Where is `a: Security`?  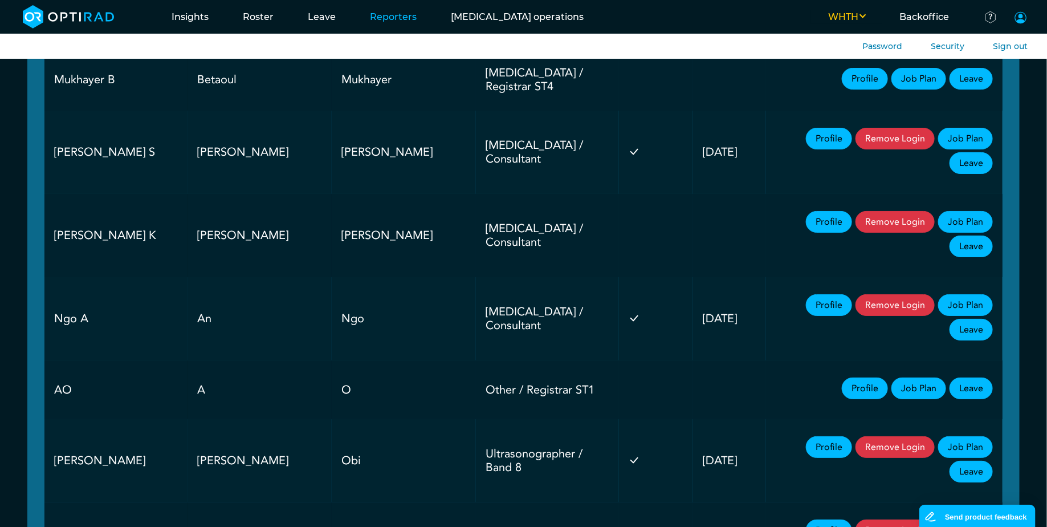 a: Security is located at coordinates (947, 46).